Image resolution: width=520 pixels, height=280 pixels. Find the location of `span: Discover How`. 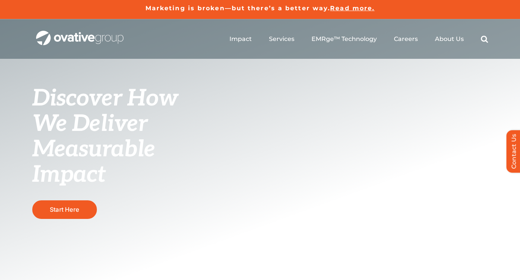

span: Discover How is located at coordinates (105, 99).